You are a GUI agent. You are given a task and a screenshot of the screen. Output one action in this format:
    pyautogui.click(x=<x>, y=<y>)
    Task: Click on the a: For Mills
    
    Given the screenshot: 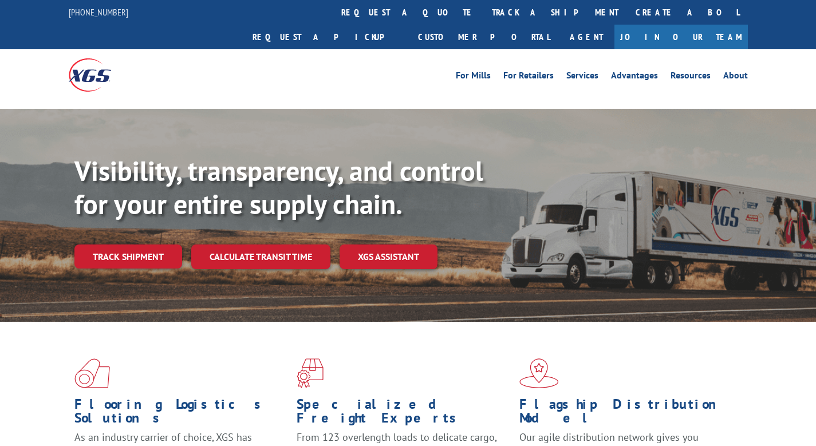 What is the action you would take?
    pyautogui.click(x=473, y=77)
    